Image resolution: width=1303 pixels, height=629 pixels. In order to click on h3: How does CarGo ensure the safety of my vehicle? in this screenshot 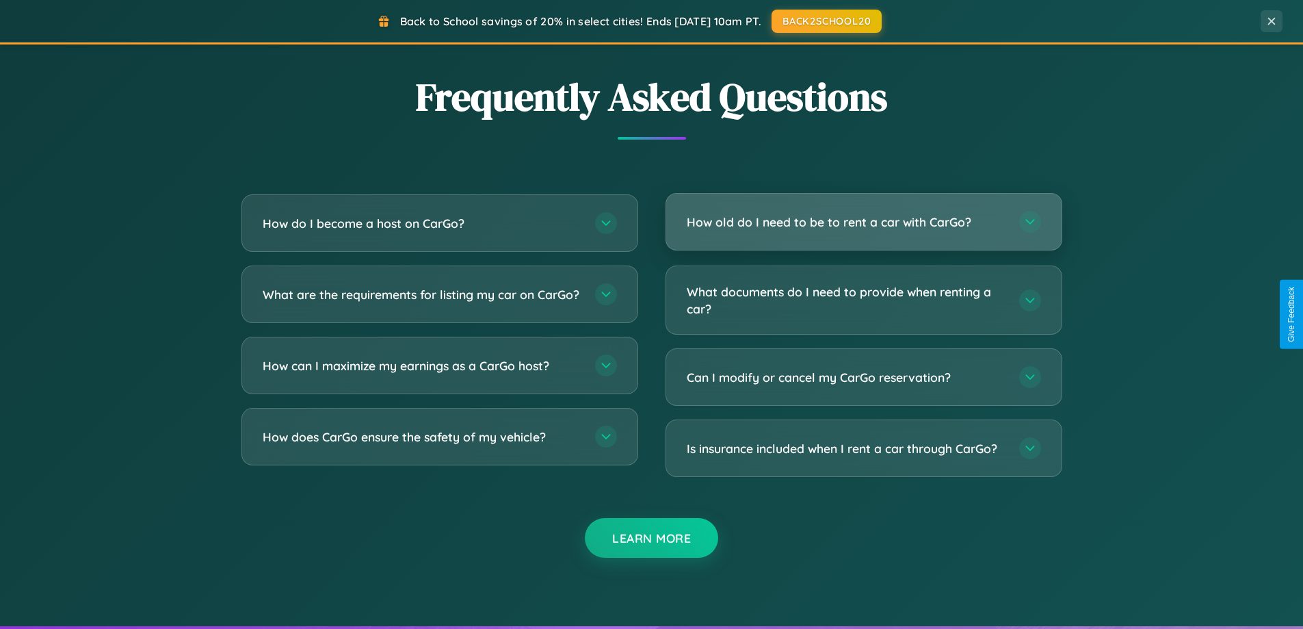, I will do `click(422, 436)`.